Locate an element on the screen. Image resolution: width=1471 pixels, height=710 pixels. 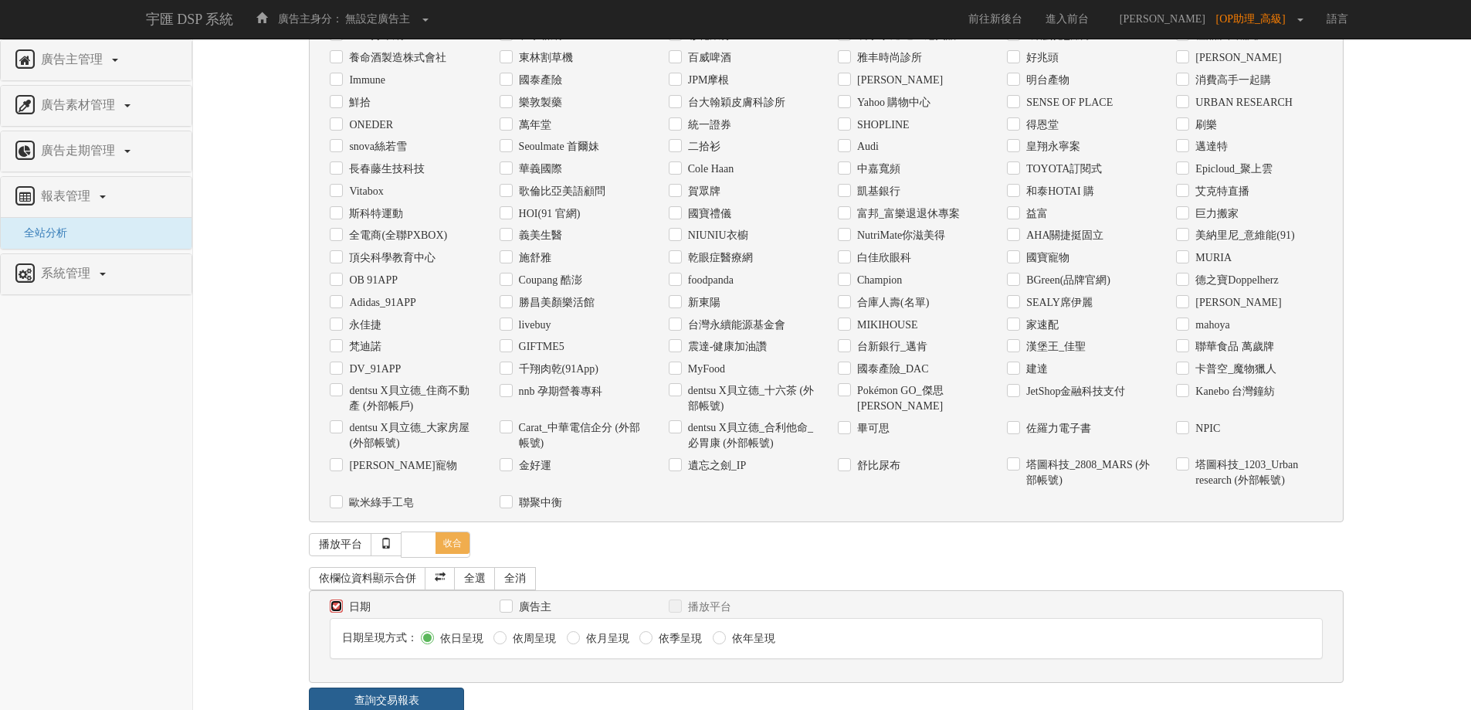
label: 雅丰時尚診所 is located at coordinates (887, 58).